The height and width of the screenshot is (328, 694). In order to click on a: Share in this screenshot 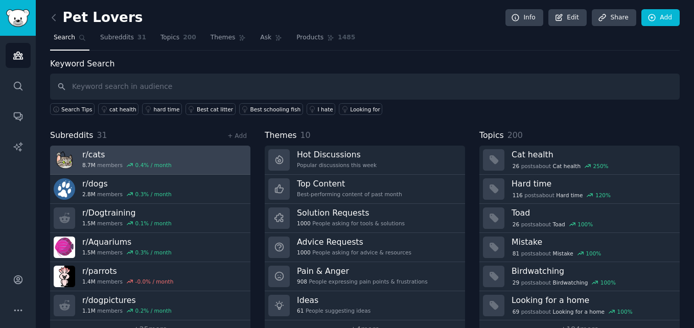, I will do `click(614, 18)`.